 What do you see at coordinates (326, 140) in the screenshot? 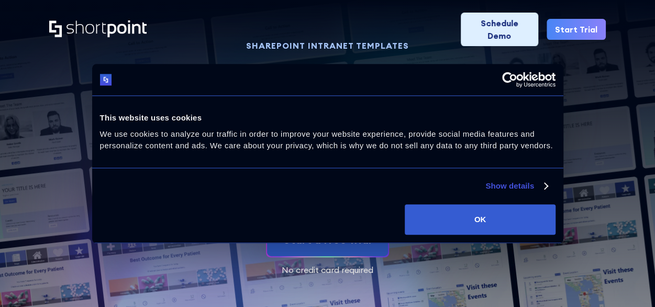
I see `span: We use cookies to analyze our traffic in order to improve your website experience, provide social...` at bounding box center [326, 140].